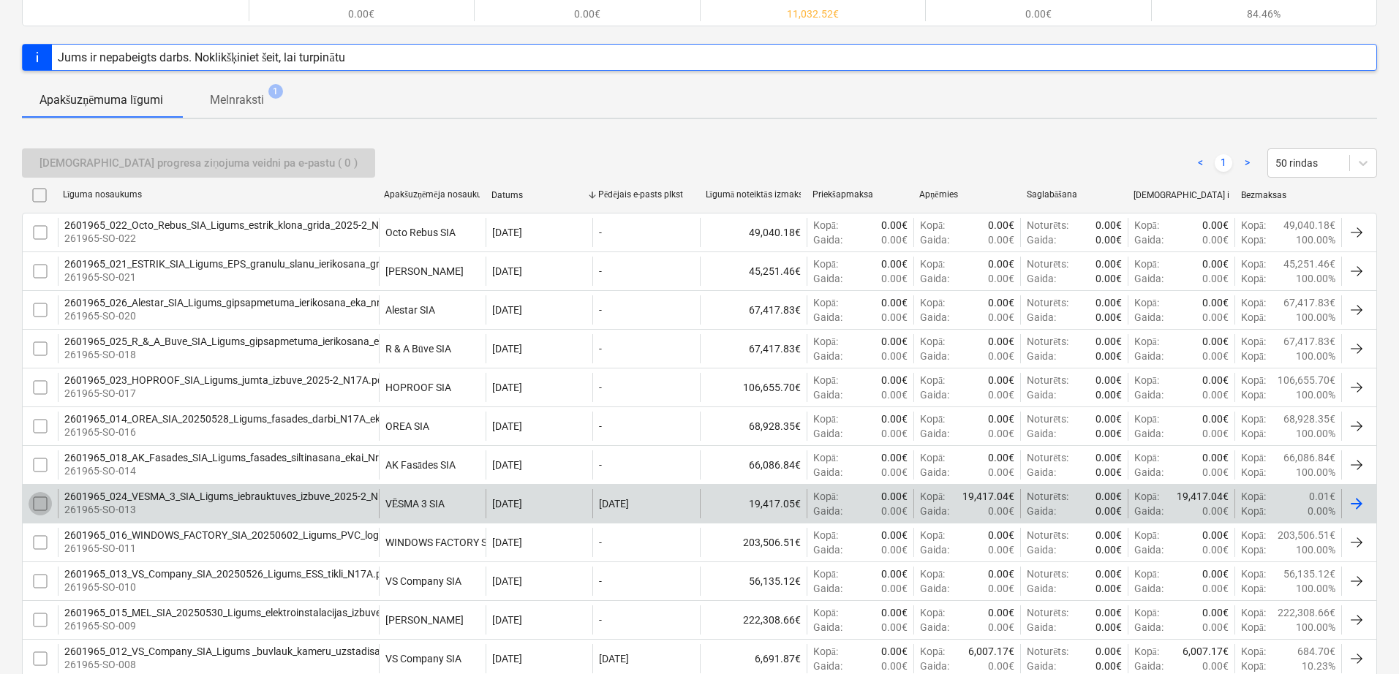 The height and width of the screenshot is (674, 1399). I want to click on div: Pēdējais e-pasts plkst, so click(646, 194).